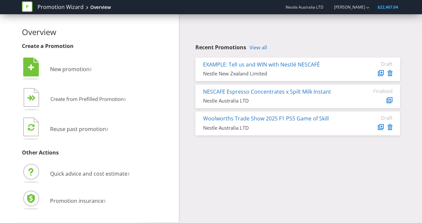 The image size is (422, 223). What do you see at coordinates (60, 7) in the screenshot?
I see `a: Promotion Wizard` at bounding box center [60, 7].